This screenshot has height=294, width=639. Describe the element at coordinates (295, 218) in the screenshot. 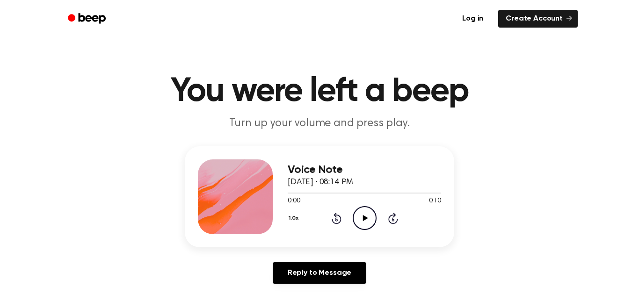

I see `button: 1.0x` at that location.